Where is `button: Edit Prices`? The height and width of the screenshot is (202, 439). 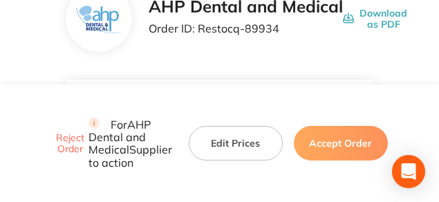 button: Edit Prices is located at coordinates (236, 143).